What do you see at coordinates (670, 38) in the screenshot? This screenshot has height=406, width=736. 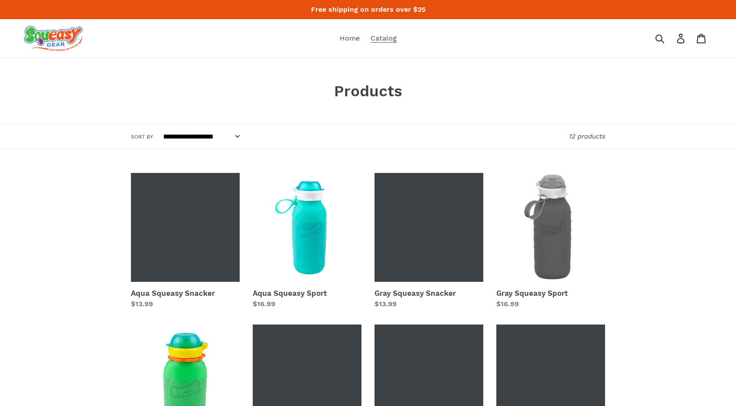 I see `input: Search` at bounding box center [670, 38].